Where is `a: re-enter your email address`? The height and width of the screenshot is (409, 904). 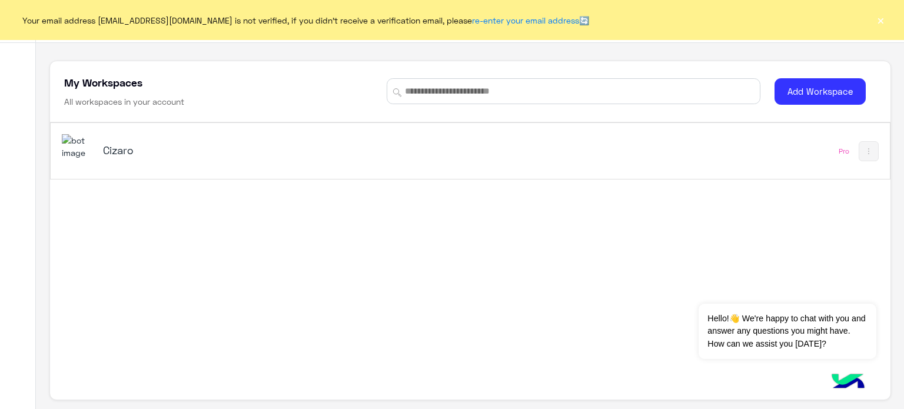
a: re-enter your email address is located at coordinates (526, 20).